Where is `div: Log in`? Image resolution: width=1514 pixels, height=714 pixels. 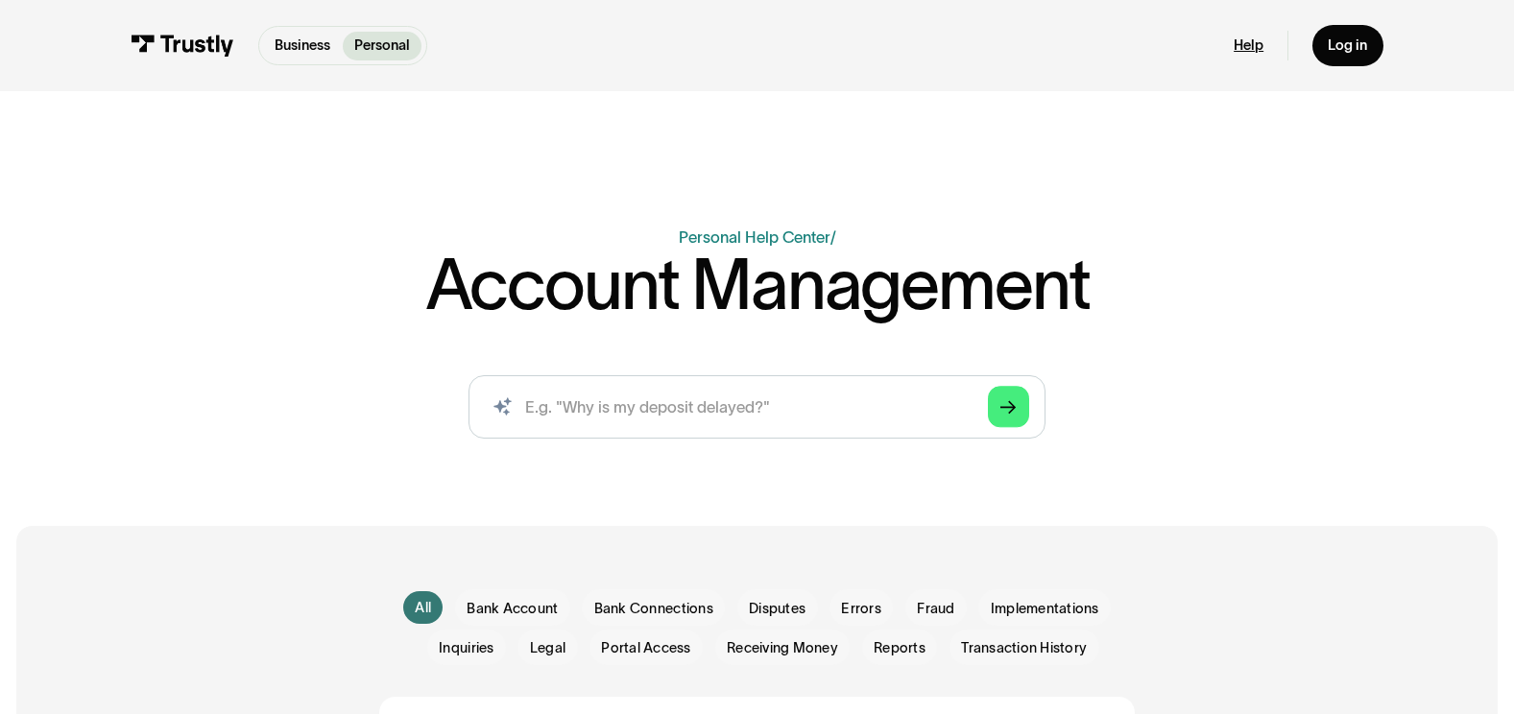
div: Log in is located at coordinates (1347, 45).